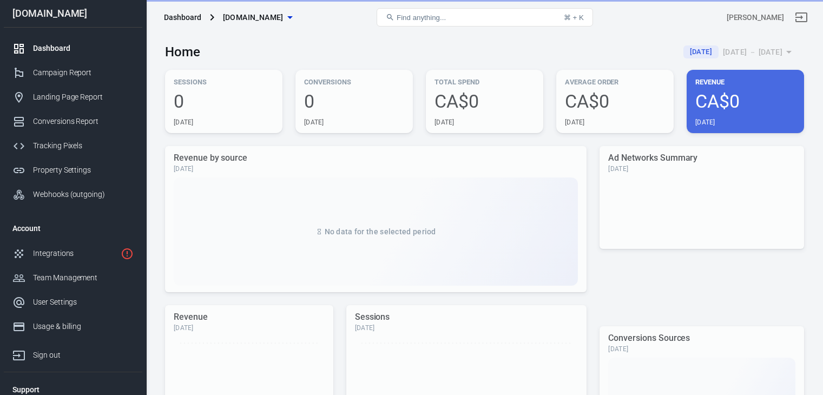  I want to click on a: Landing Page Report, so click(73, 97).